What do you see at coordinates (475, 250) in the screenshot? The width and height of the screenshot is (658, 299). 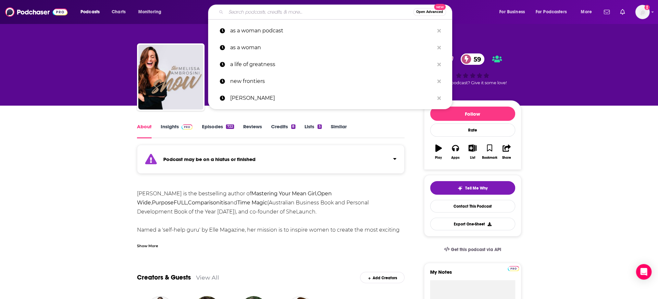 I see `span: Get this podcast via API` at bounding box center [475, 250].